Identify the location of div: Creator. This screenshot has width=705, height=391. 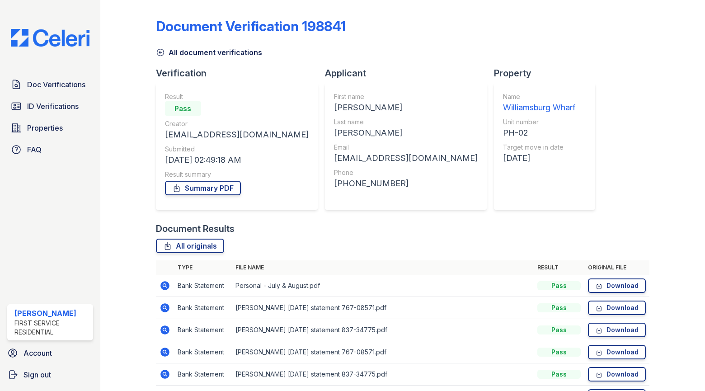
(237, 124).